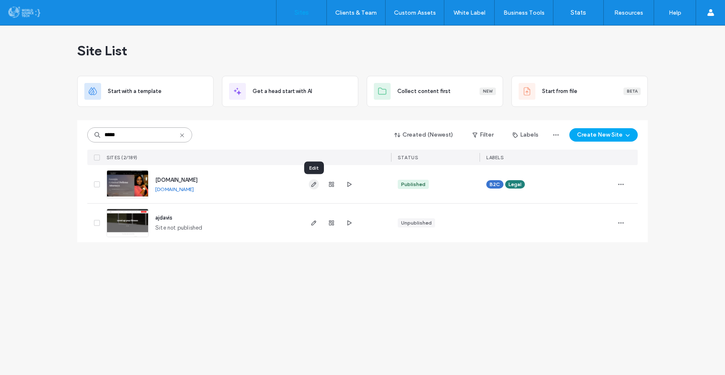  Describe the element at coordinates (102, 51) in the screenshot. I see `span: Site List` at that location.